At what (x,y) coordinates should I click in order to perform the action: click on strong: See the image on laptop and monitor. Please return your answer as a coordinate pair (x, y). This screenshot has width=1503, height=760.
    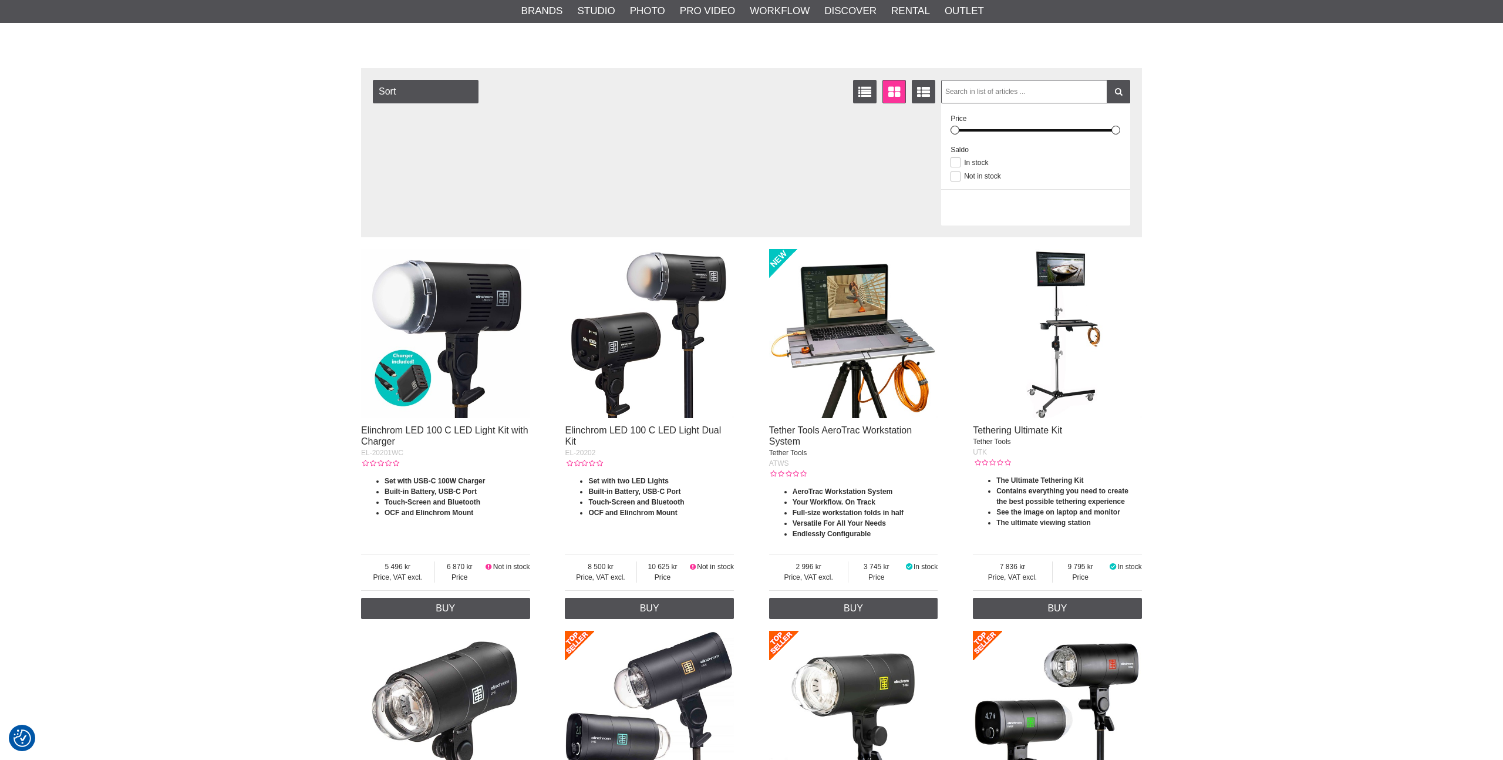
    Looking at the image, I should click on (1058, 512).